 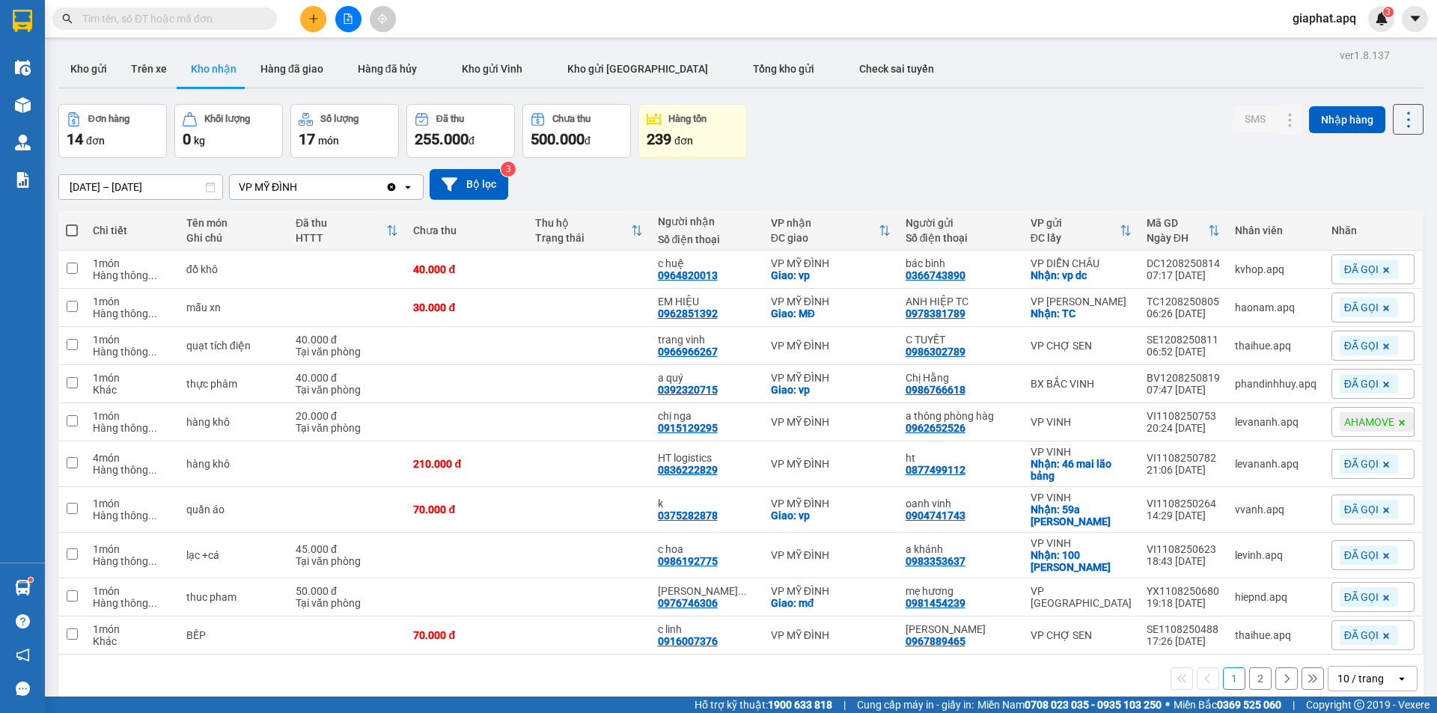 I want to click on div: 30.000 đ, so click(x=466, y=308).